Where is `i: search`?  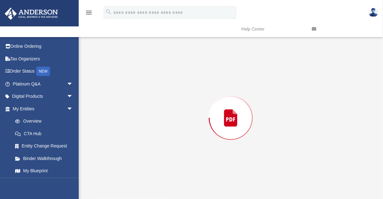 i: search is located at coordinates (109, 12).